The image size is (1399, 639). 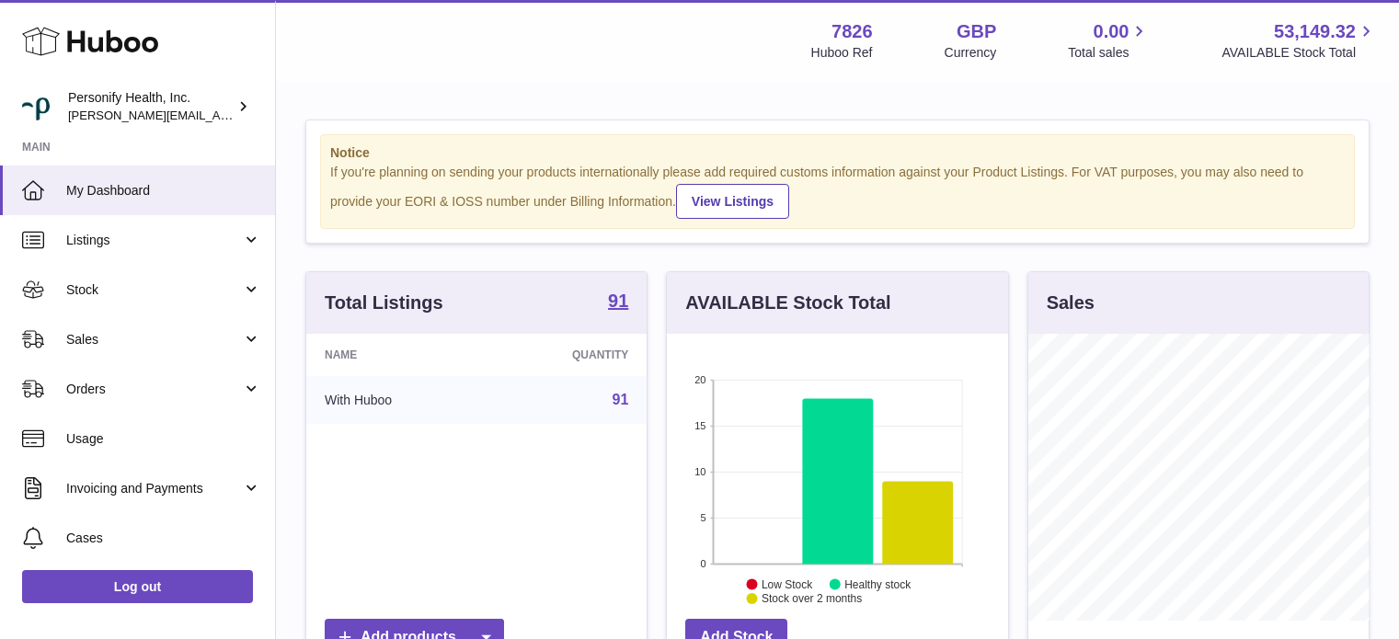 What do you see at coordinates (703, 564) in the screenshot?
I see `text: 0` at bounding box center [703, 564].